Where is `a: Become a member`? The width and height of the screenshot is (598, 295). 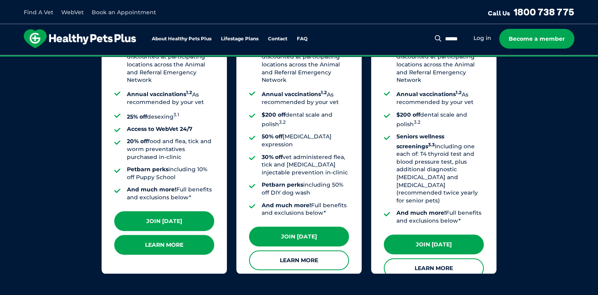
a: Become a member is located at coordinates (537, 39).